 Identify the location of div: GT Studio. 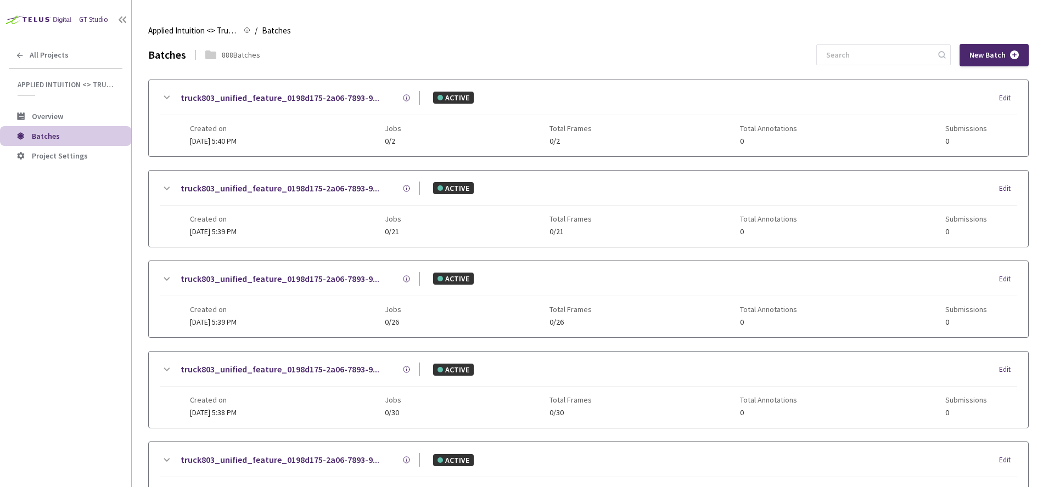
(93, 20).